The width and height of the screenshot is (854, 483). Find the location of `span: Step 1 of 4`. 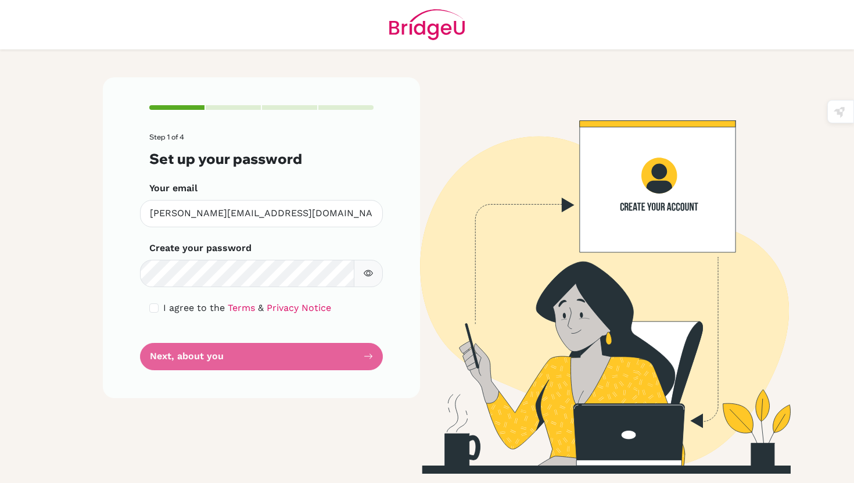

span: Step 1 of 4 is located at coordinates (167, 136).